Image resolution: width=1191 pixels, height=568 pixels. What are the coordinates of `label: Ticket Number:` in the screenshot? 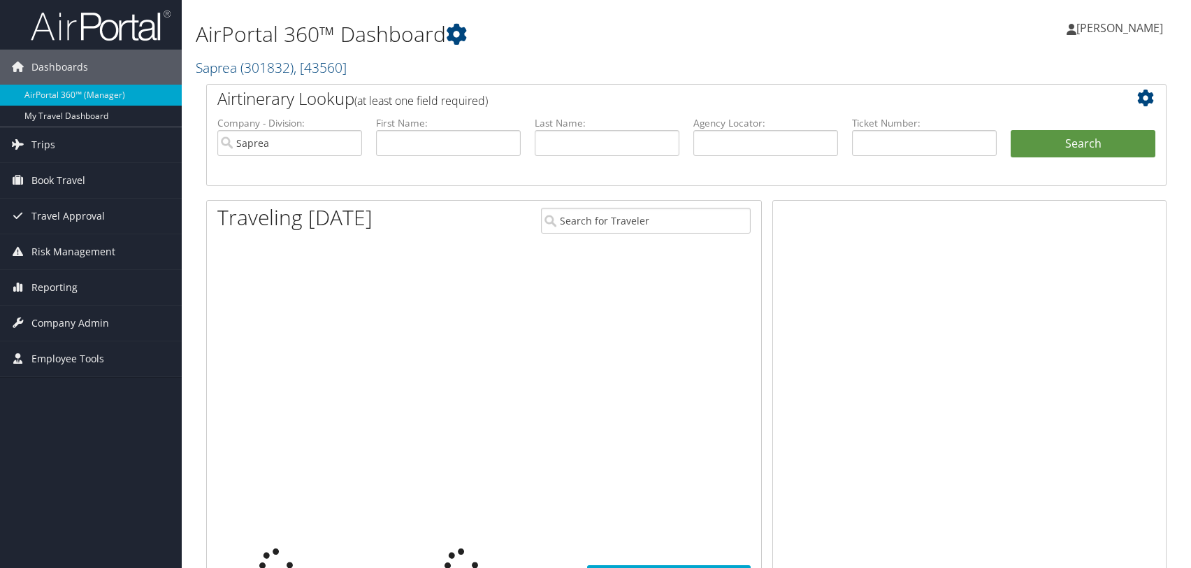 It's located at (924, 123).